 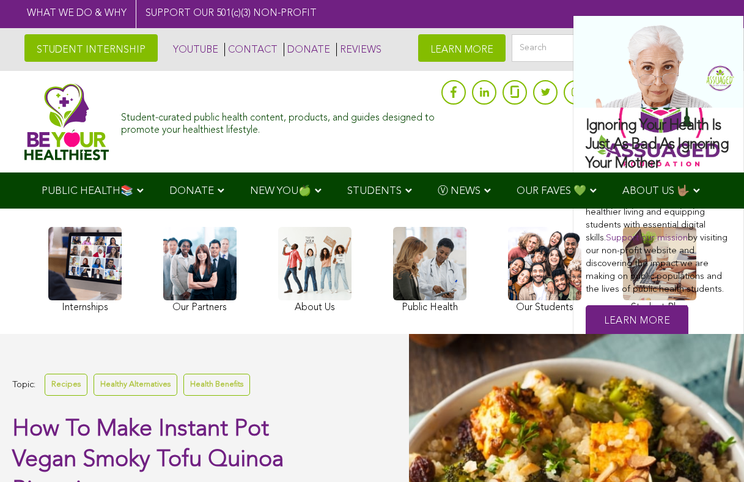 What do you see at coordinates (66, 384) in the screenshot?
I see `a: Recipes` at bounding box center [66, 384].